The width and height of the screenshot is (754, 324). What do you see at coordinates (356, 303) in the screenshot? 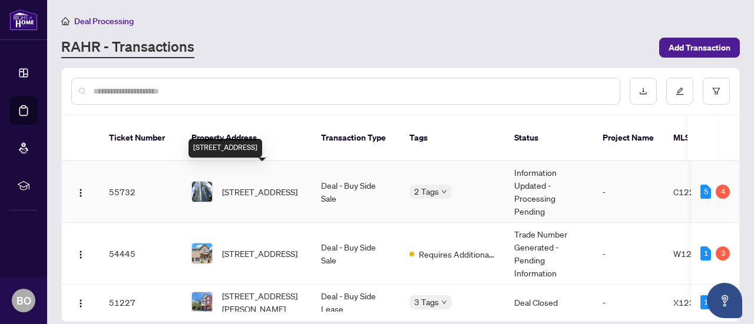
I see `td: Deal - Buy Side Lease` at bounding box center [356, 303].